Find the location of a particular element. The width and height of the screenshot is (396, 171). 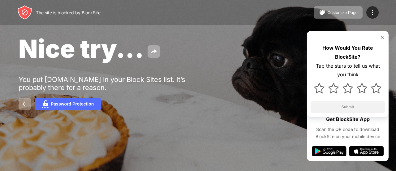

div: The site is blocked by BlockSite is located at coordinates (68, 12).